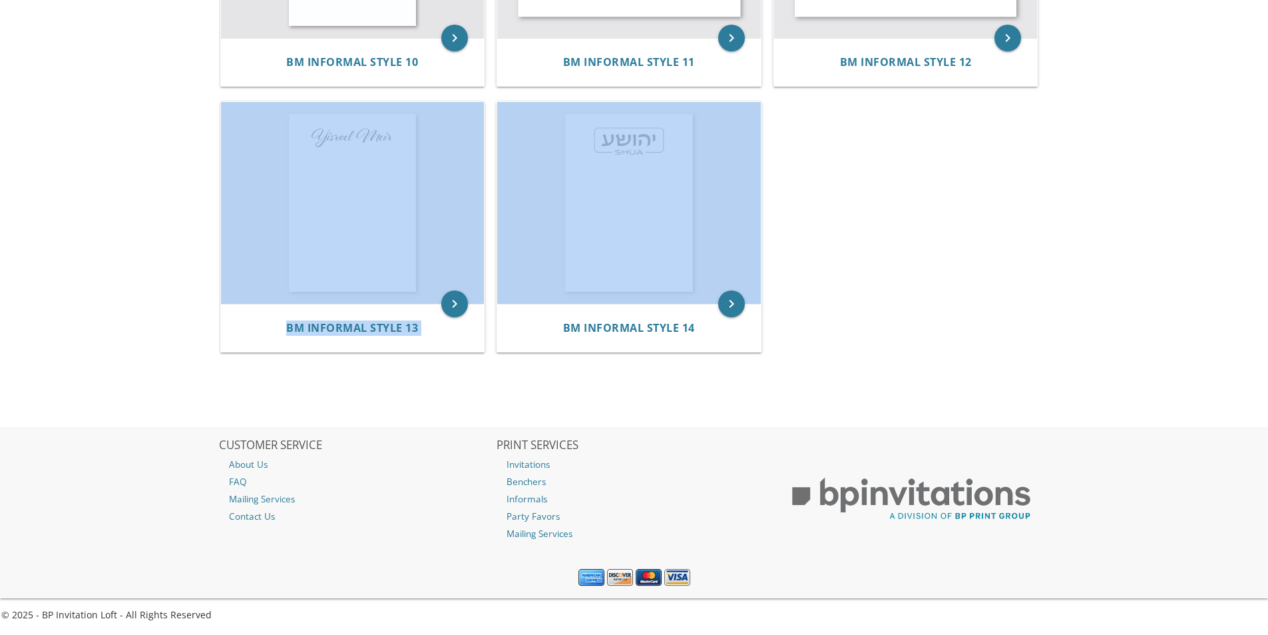 This screenshot has height=635, width=1268. What do you see at coordinates (635, 464) in the screenshot?
I see `a: Invitations` at bounding box center [635, 464].